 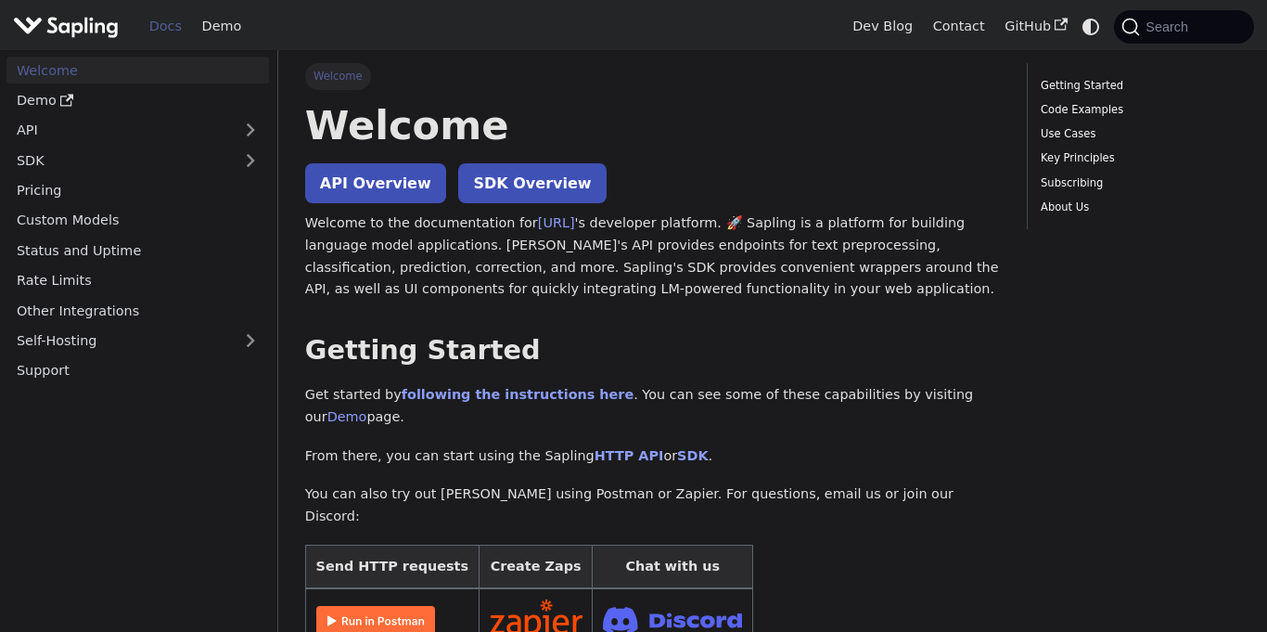 What do you see at coordinates (1170, 27) in the screenshot?
I see `span: Search` at bounding box center [1170, 27].